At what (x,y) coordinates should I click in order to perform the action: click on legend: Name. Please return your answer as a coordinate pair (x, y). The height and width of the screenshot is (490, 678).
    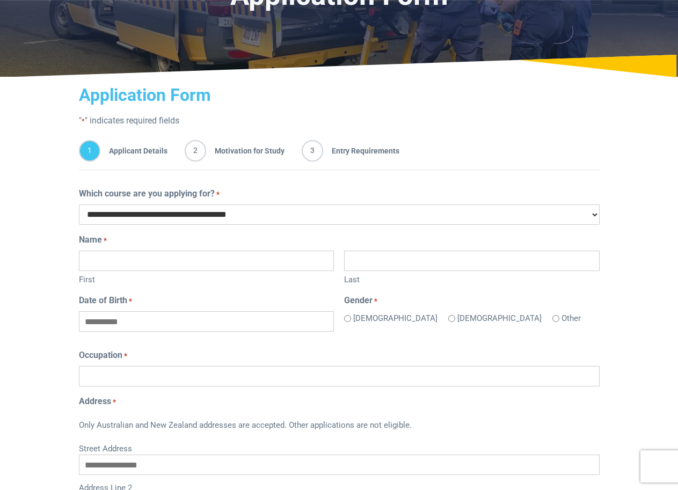
    Looking at the image, I should click on (339, 240).